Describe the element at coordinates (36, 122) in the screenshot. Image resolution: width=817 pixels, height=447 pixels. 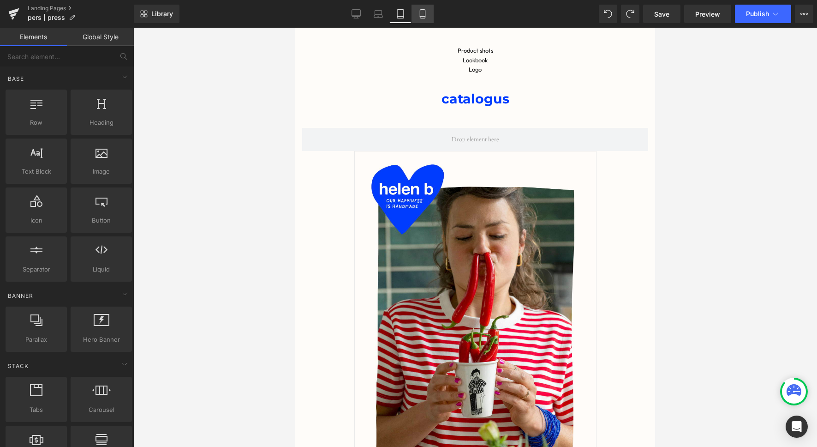
I see `span: Row` at that location.